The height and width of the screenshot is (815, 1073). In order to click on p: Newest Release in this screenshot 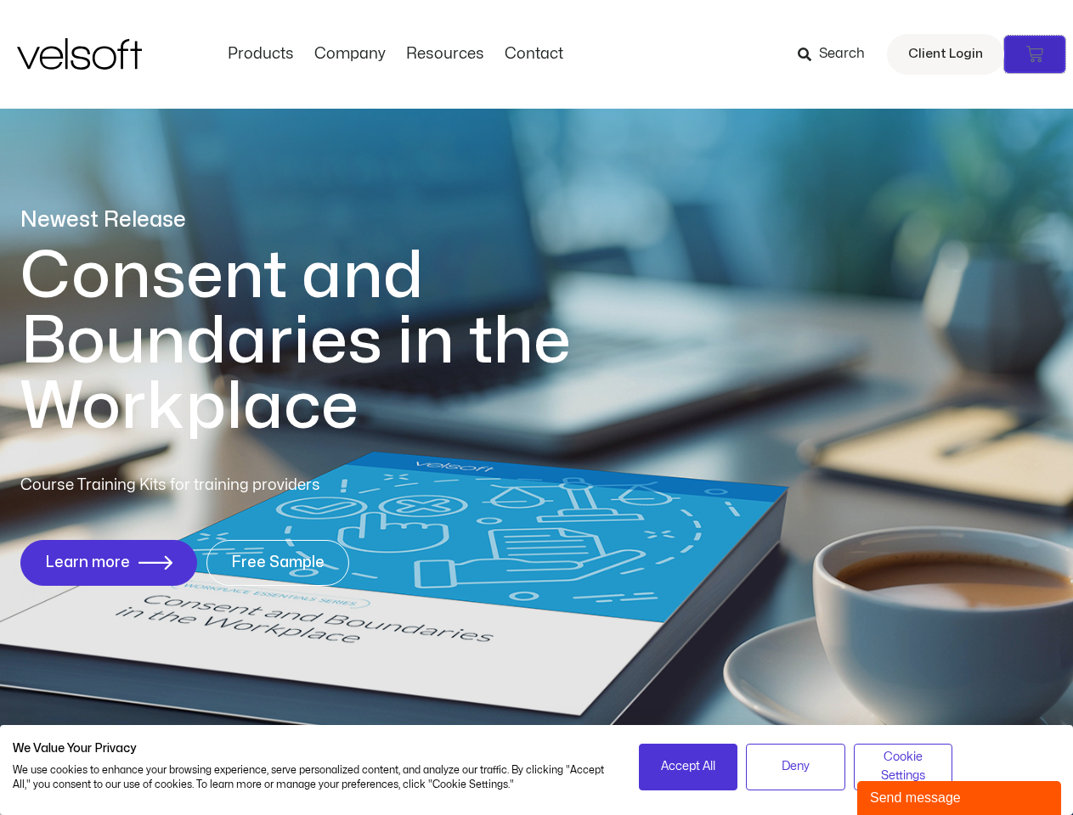, I will do `click(330, 220)`.